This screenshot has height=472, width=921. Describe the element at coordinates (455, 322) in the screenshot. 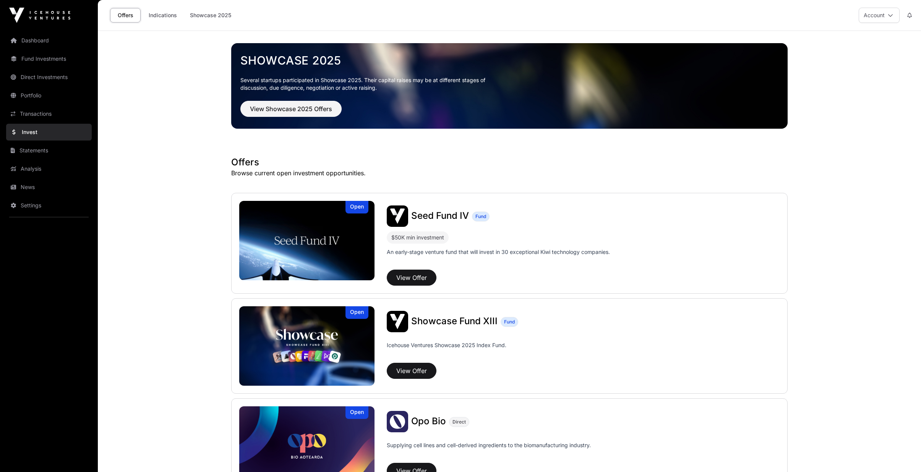

I see `a: Showcase Fund XIII` at that location.